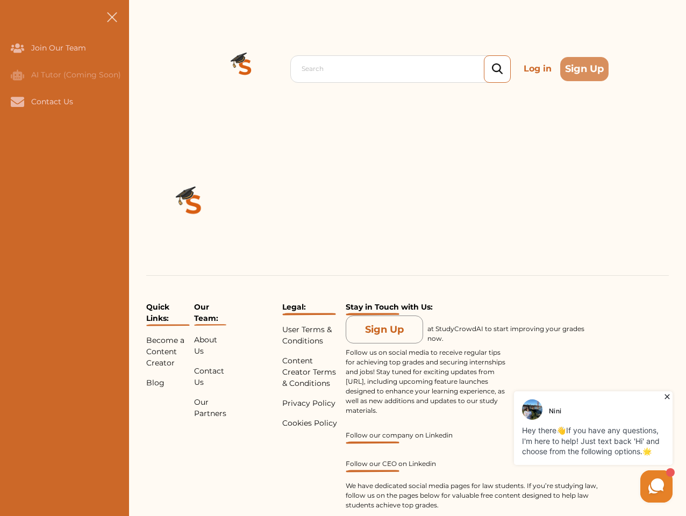 The height and width of the screenshot is (516, 686). What do you see at coordinates (473, 309) in the screenshot?
I see `p: Stay in Touch with Us:` at bounding box center [473, 309].